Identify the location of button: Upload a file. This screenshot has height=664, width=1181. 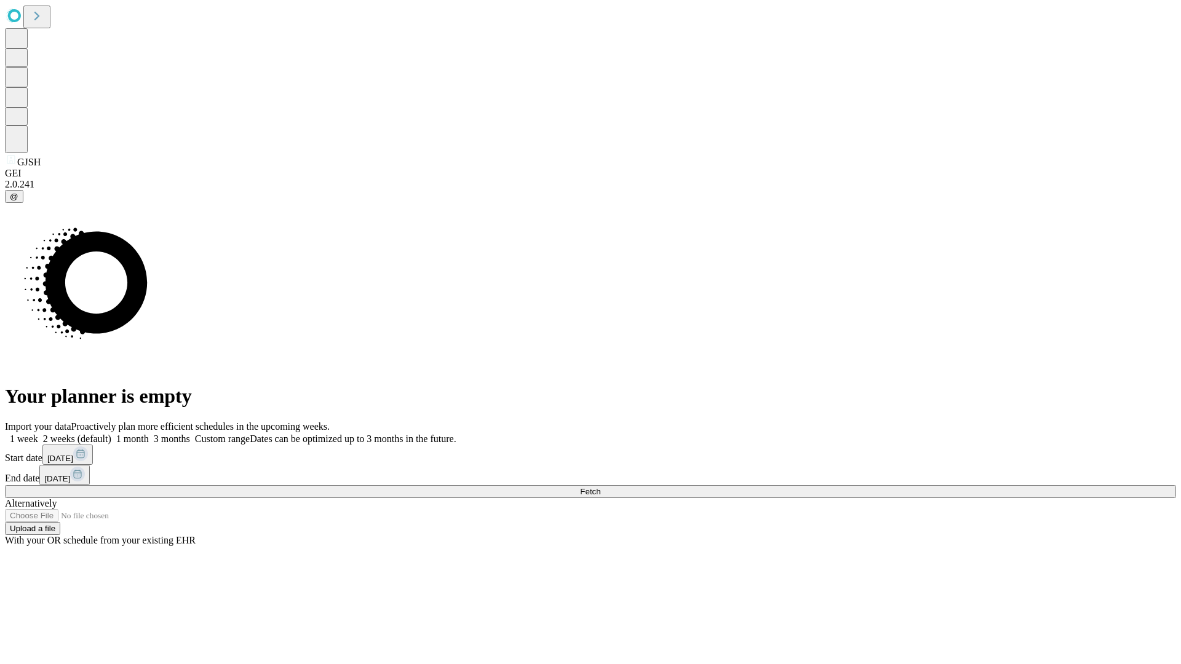
(33, 528).